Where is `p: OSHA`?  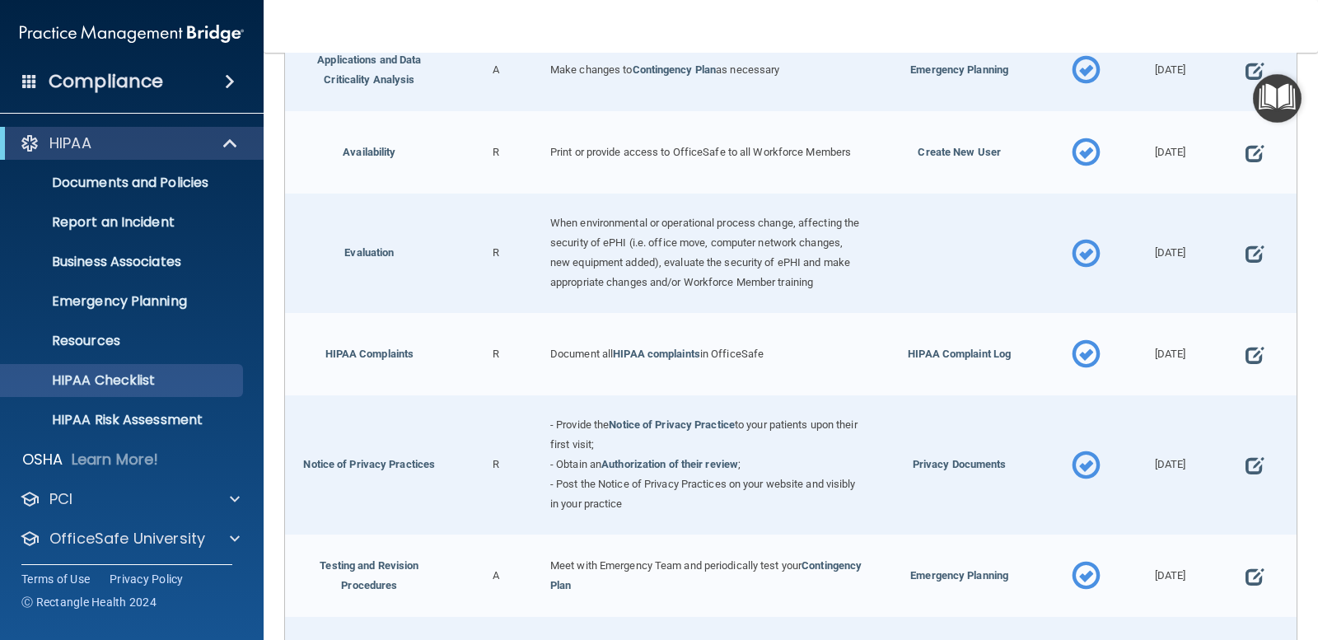
p: OSHA is located at coordinates (43, 460).